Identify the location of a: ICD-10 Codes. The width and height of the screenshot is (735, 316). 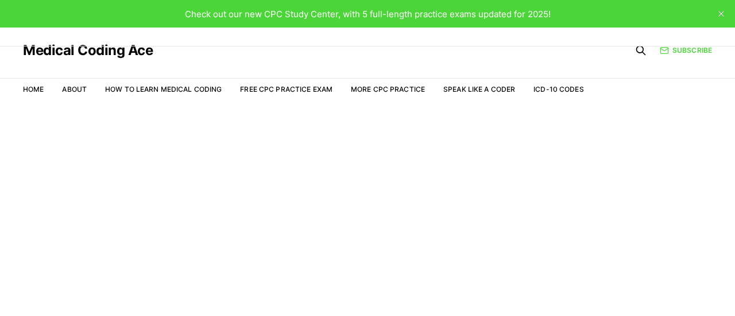
(558, 89).